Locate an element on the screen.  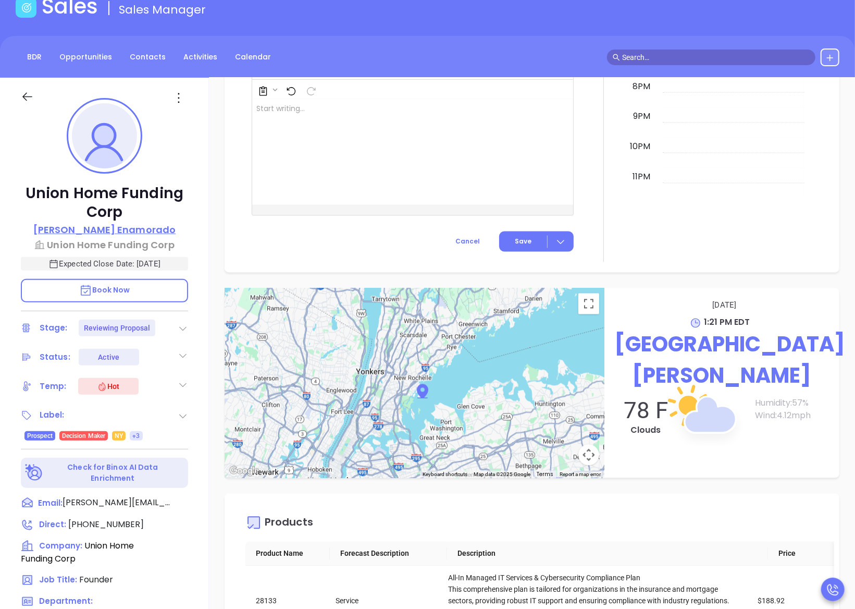
span: Surveys is located at coordinates (266, 90).